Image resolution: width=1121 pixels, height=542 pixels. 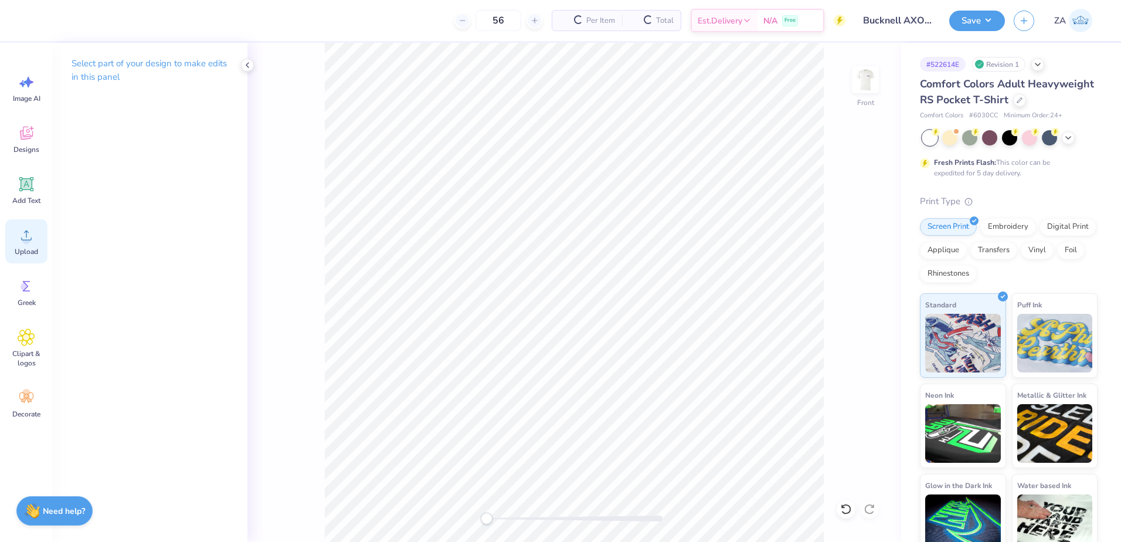 I want to click on img: Standard, so click(x=962, y=343).